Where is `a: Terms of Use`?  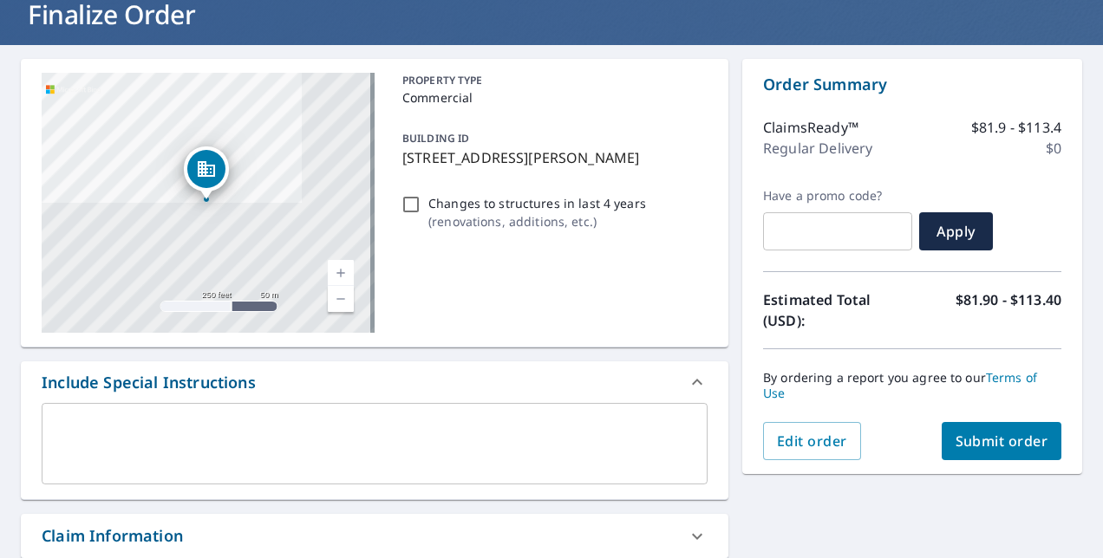 a: Terms of Use is located at coordinates (900, 385).